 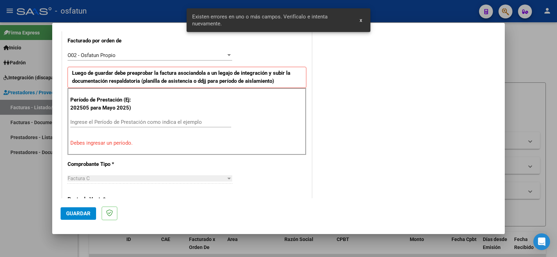 I want to click on p: Comprobante Tipo *, so click(x=103, y=164).